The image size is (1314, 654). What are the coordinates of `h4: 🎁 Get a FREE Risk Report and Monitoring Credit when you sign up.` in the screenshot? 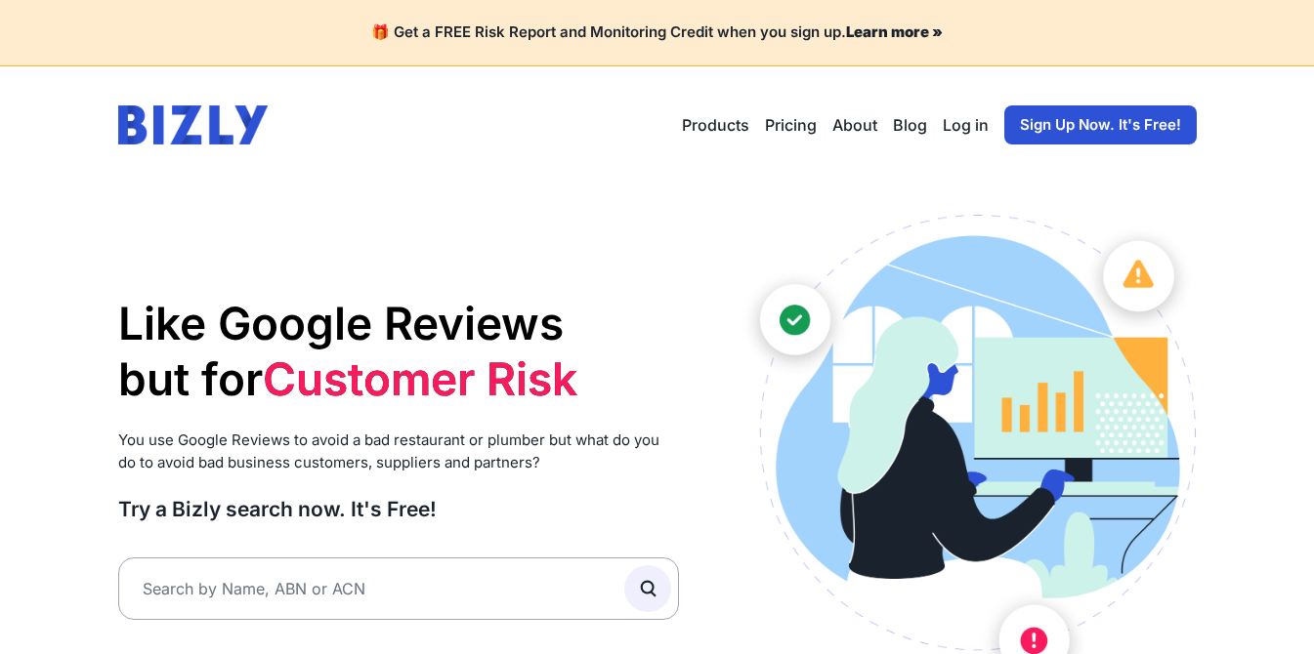 It's located at (656, 32).